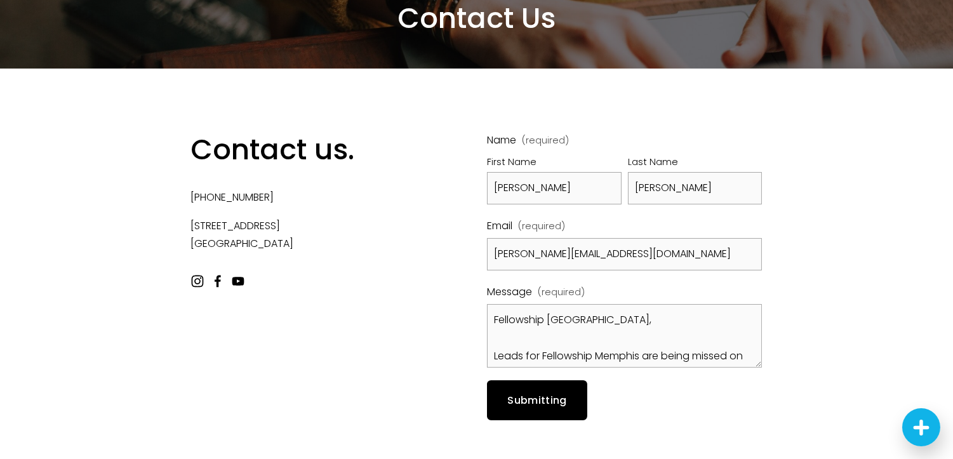  Describe the element at coordinates (500, 226) in the screenshot. I see `span: Email` at that location.